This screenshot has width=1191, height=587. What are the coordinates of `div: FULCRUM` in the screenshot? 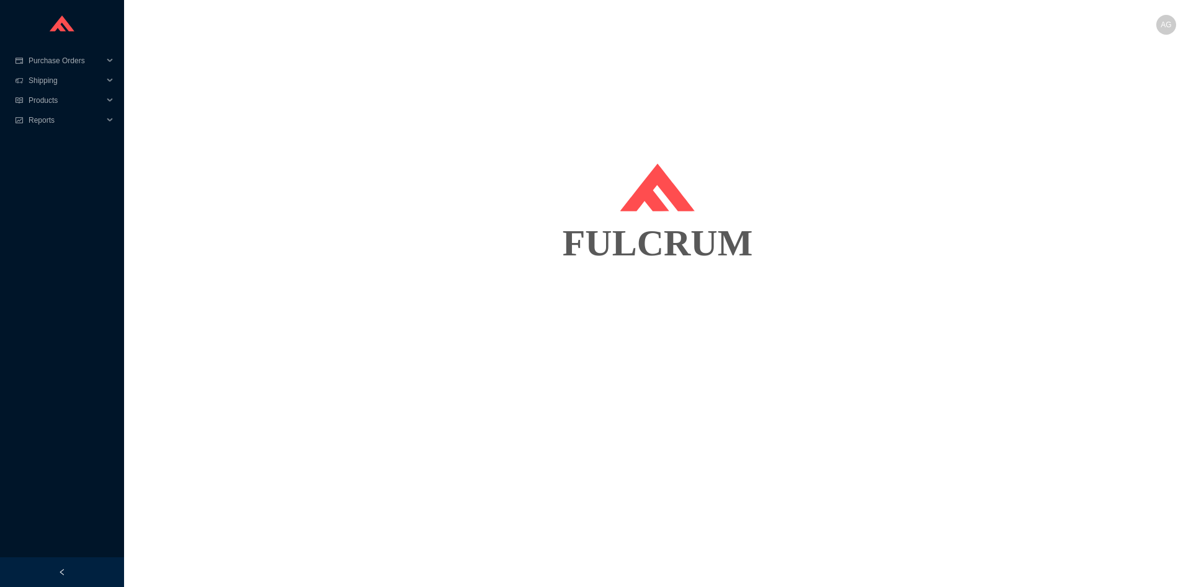 It's located at (657, 243).